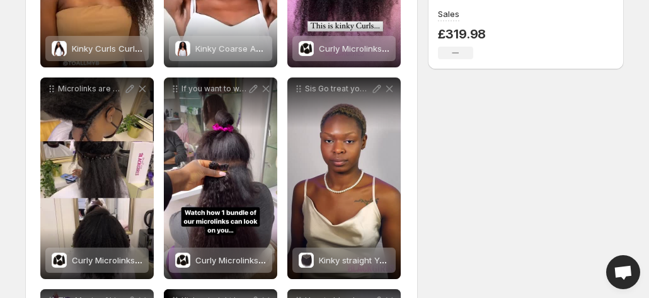 This screenshot has width=649, height=298. I want to click on h3: Sales, so click(449, 14).